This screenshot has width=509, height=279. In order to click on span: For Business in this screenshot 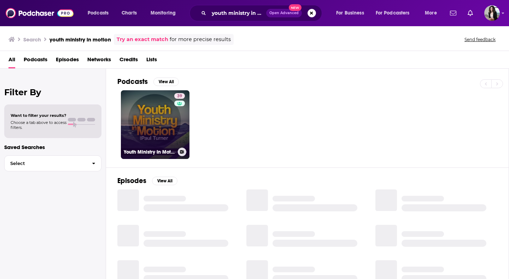, I will do `click(350, 13)`.